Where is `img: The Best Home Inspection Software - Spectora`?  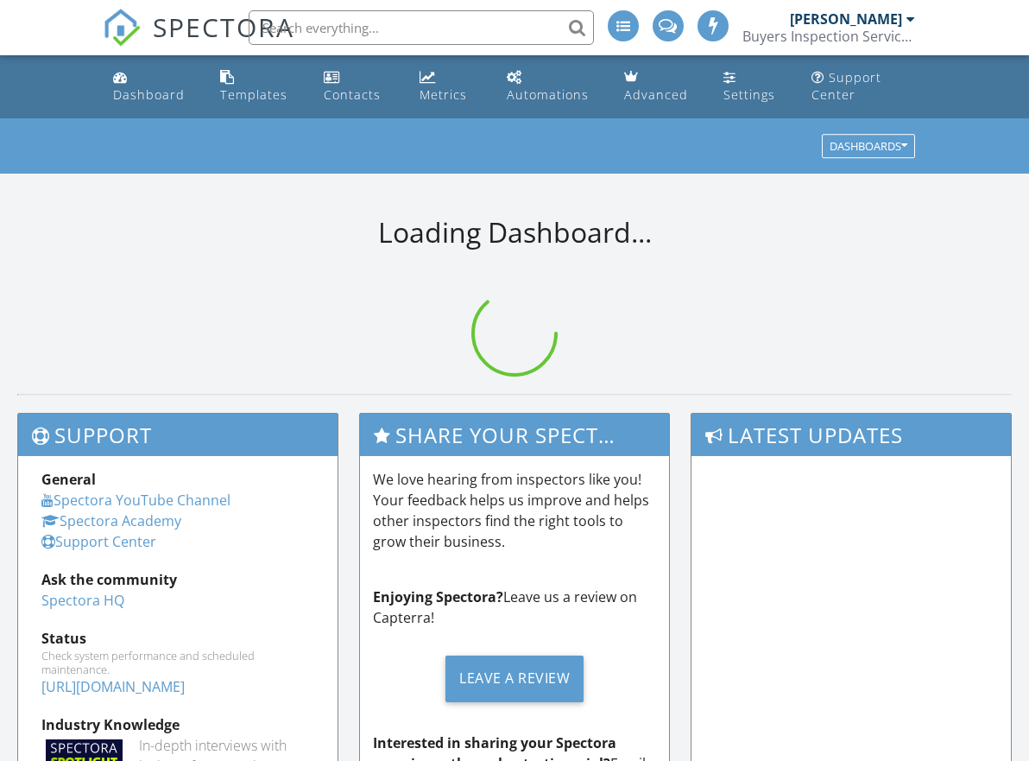
img: The Best Home Inspection Software - Spectora is located at coordinates (122, 28).